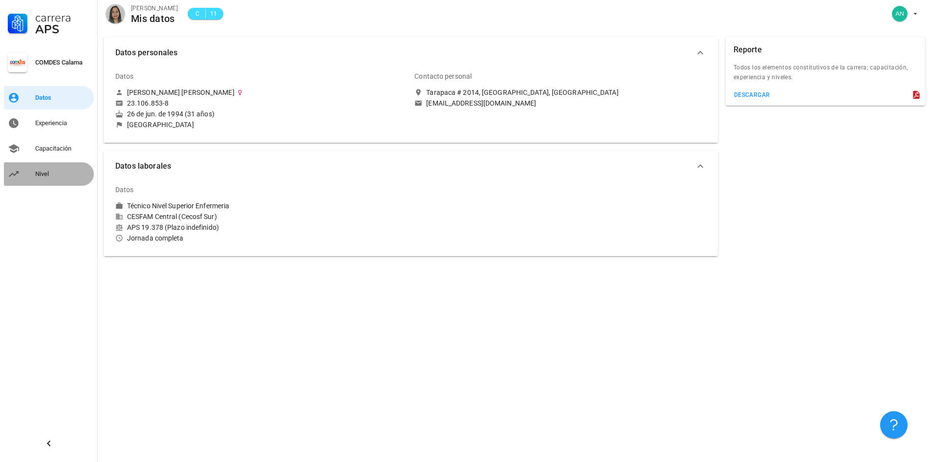 The image size is (931, 462). What do you see at coordinates (405, 166) in the screenshot?
I see `span: Datos laborales` at bounding box center [405, 166].